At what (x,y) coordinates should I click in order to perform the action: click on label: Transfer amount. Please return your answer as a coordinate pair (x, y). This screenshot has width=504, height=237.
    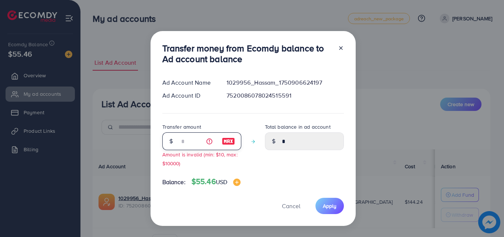
    Looking at the image, I should click on (182, 127).